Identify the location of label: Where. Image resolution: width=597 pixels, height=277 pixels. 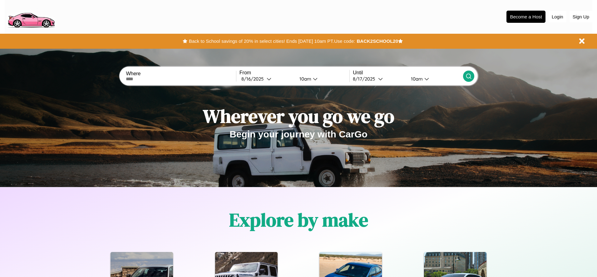
(181, 74).